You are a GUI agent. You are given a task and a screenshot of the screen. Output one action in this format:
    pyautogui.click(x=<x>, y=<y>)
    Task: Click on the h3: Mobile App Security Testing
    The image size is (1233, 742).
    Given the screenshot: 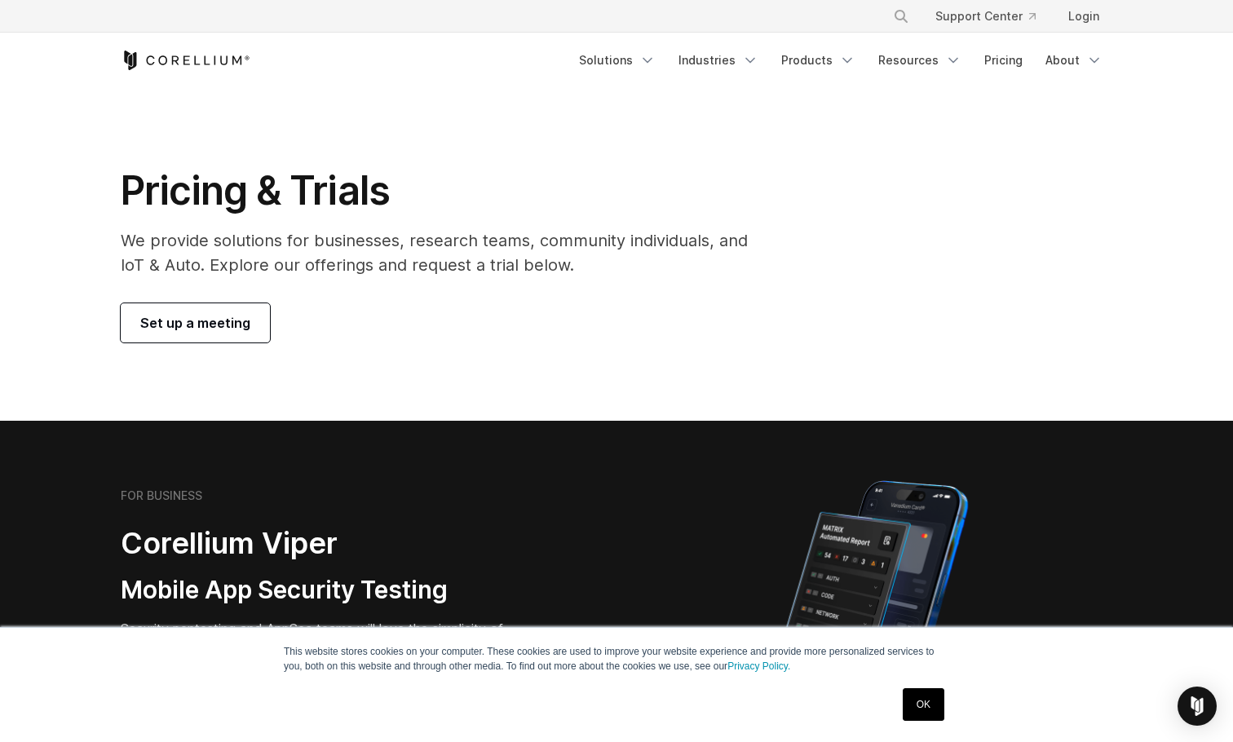 What is the action you would take?
    pyautogui.click(x=329, y=590)
    